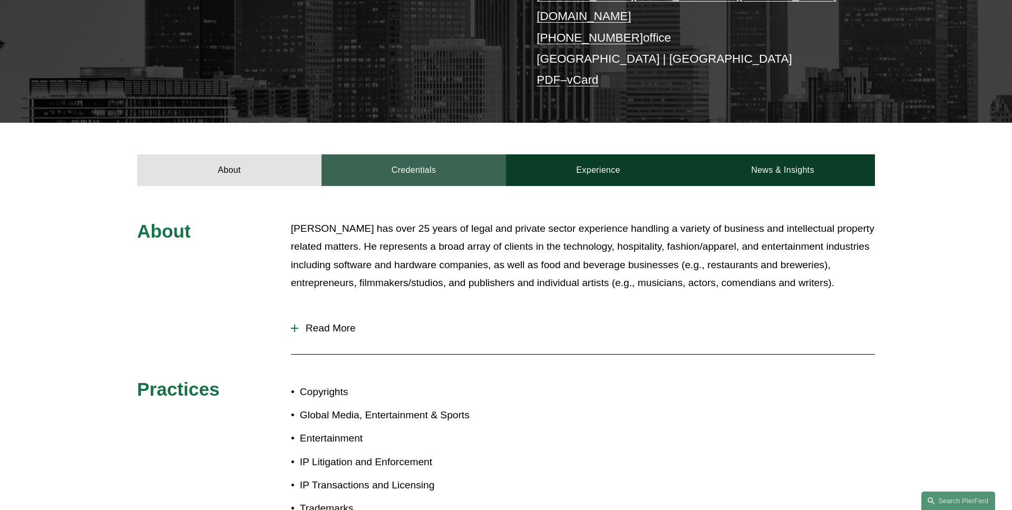  I want to click on p: IP Transactions and Licensing, so click(403, 486).